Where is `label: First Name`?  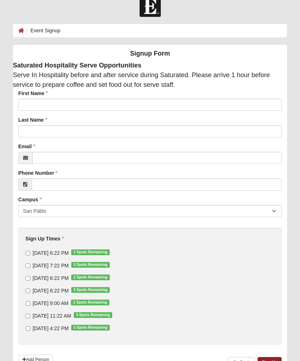
label: First Name is located at coordinates (33, 93).